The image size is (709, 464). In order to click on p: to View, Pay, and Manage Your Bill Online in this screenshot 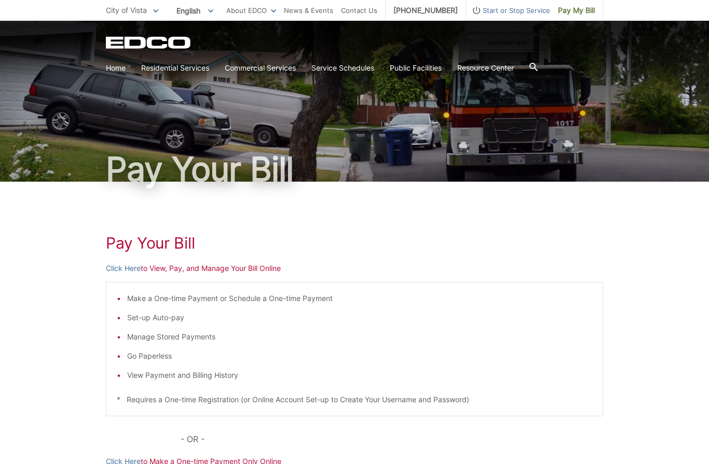, I will do `click(355, 268)`.